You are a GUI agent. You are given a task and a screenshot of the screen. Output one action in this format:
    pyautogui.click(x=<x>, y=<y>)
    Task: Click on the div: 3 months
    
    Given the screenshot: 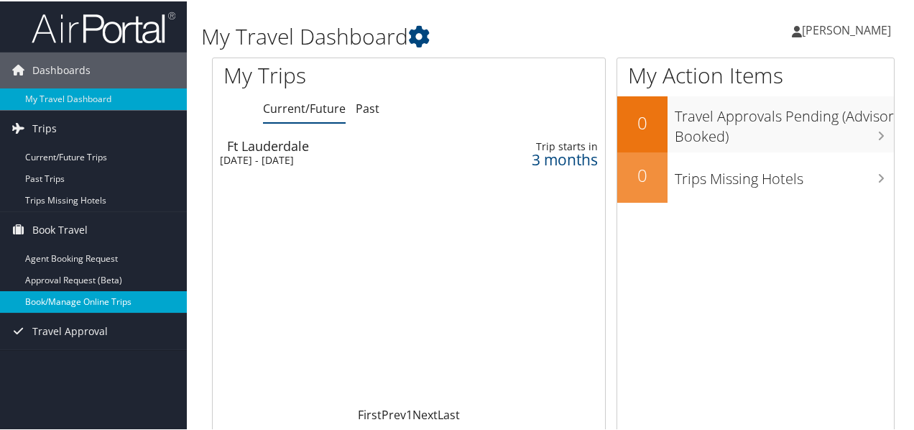 What is the action you would take?
    pyautogui.click(x=553, y=158)
    